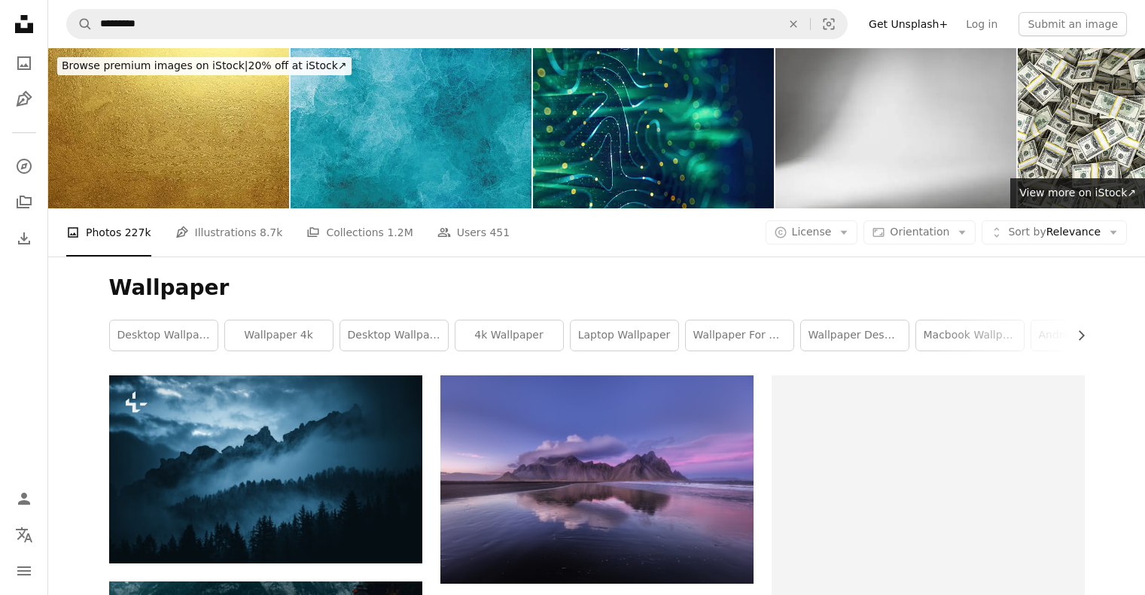  What do you see at coordinates (1077, 193) in the screenshot?
I see `a: View more on iStock↗` at bounding box center [1077, 193].